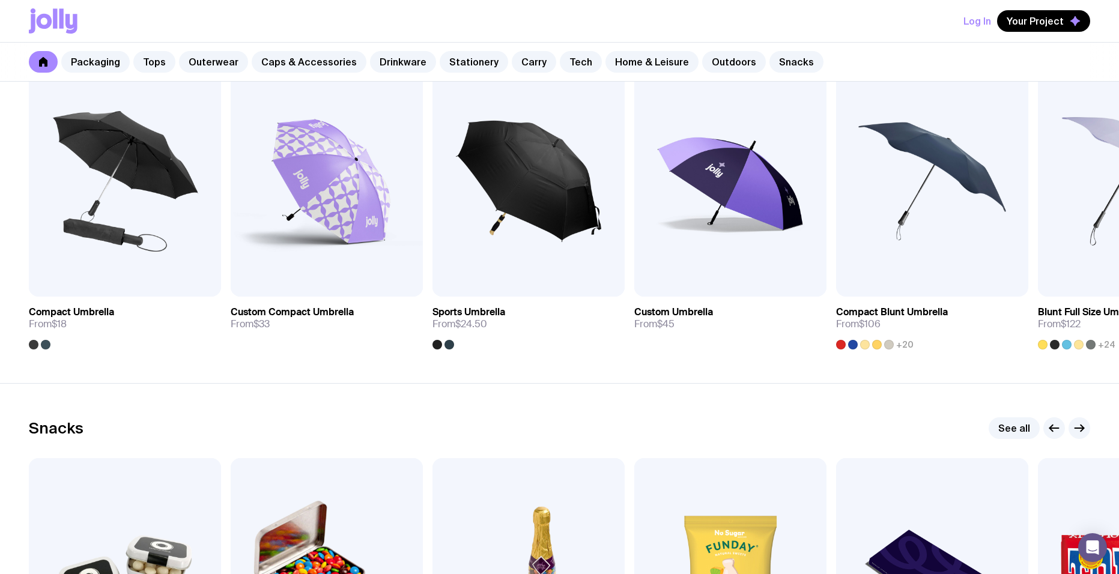 Image resolution: width=1119 pixels, height=574 pixels. What do you see at coordinates (468, 312) in the screenshot?
I see `h3: Sports Umbrella` at bounding box center [468, 312].